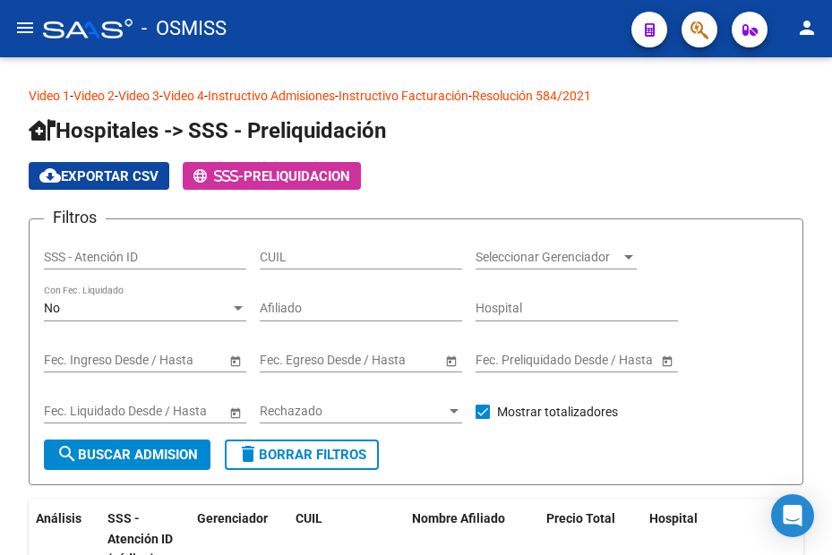  Describe the element at coordinates (403, 96) in the screenshot. I see `a: Instructivo Facturación` at that location.